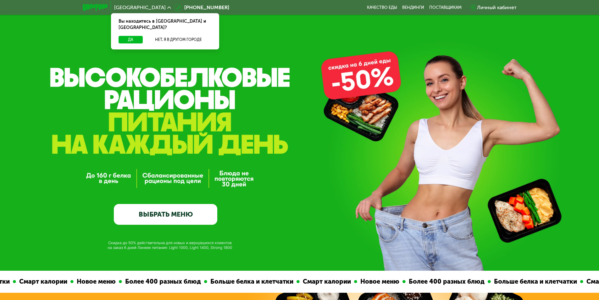 The width and height of the screenshot is (599, 300). I want to click on a: Вендинги, so click(413, 8).